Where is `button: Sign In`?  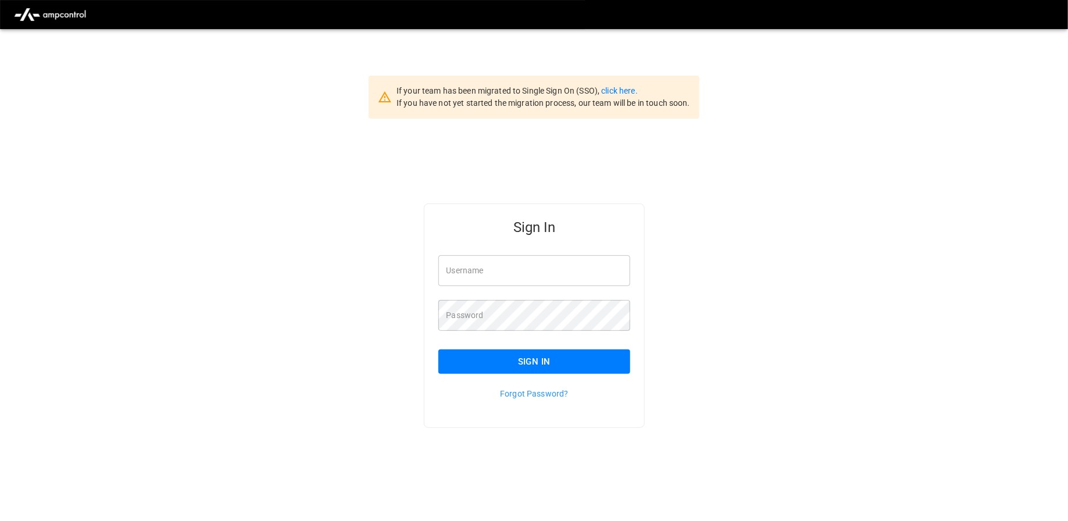
button: Sign In is located at coordinates (534, 361).